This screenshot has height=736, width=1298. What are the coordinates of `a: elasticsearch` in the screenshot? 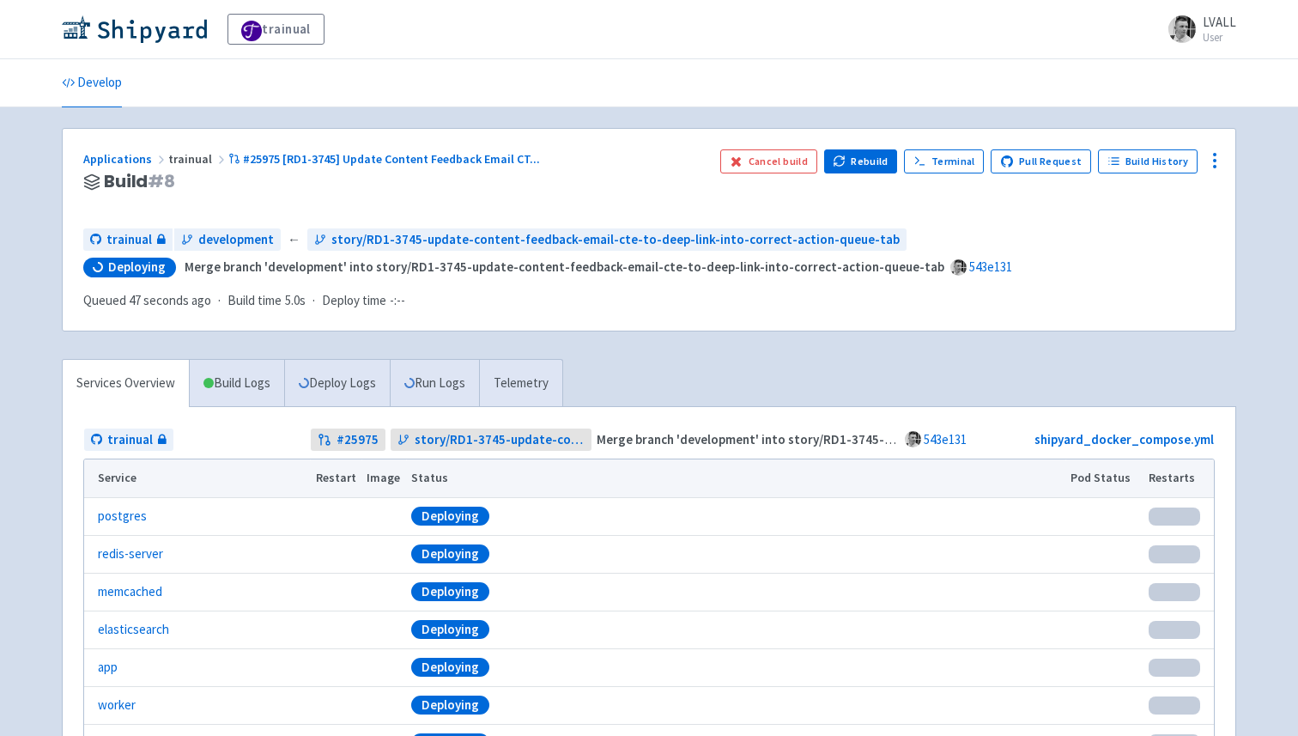 It's located at (133, 629).